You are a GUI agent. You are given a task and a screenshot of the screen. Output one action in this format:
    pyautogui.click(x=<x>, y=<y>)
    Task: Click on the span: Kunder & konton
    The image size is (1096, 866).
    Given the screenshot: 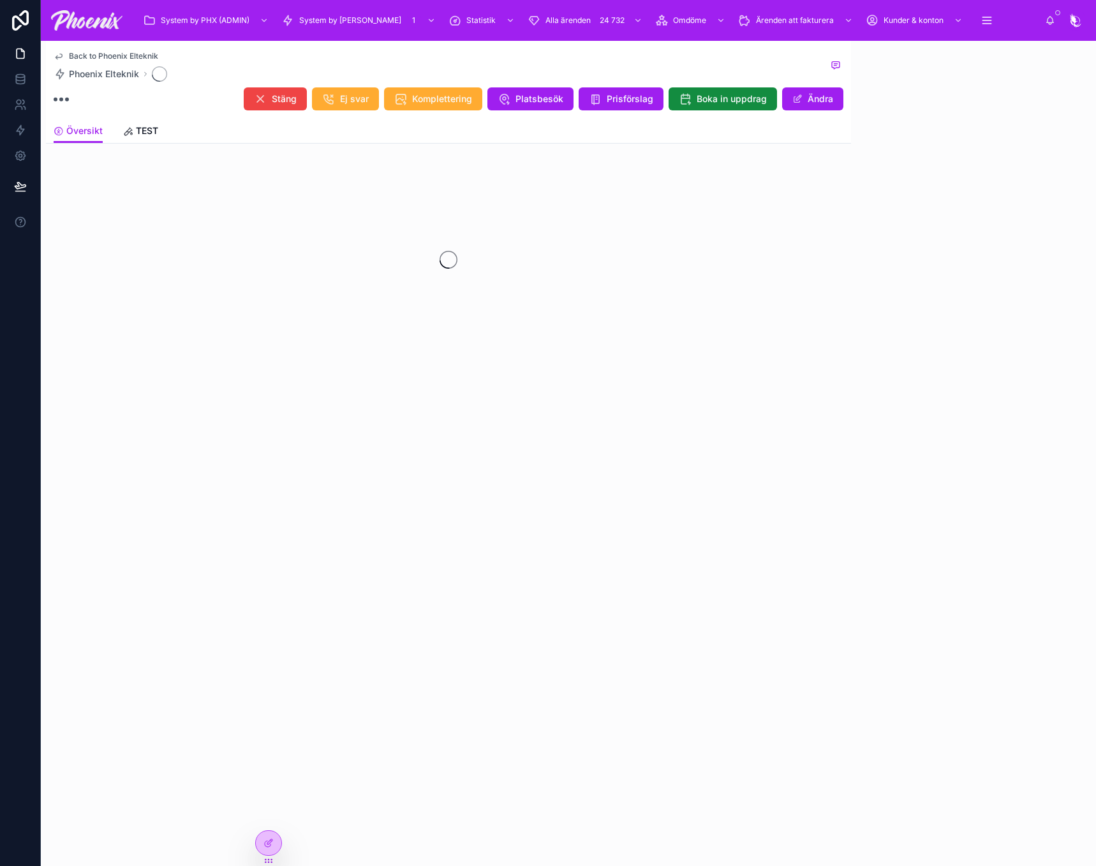 What is the action you would take?
    pyautogui.click(x=914, y=20)
    